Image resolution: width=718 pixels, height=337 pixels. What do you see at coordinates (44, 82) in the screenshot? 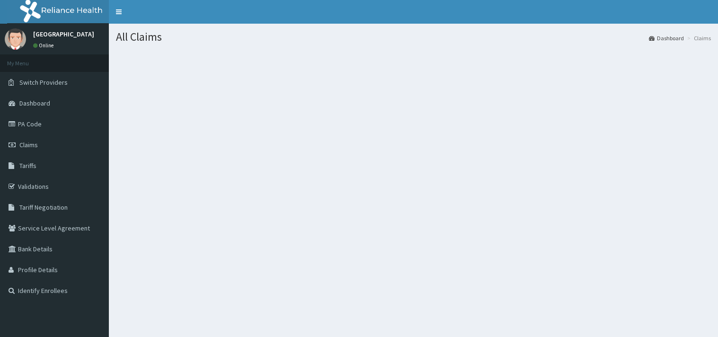
I see `span: Switch Providers` at bounding box center [44, 82].